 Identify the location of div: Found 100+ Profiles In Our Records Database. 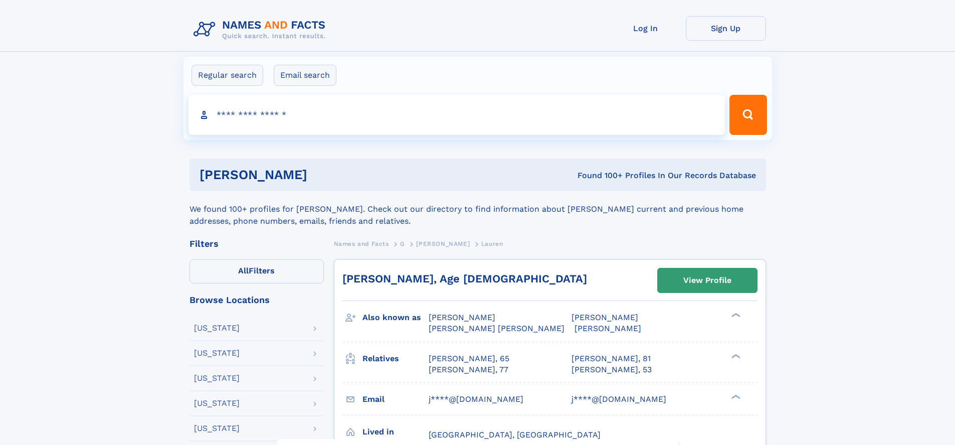
(599, 176).